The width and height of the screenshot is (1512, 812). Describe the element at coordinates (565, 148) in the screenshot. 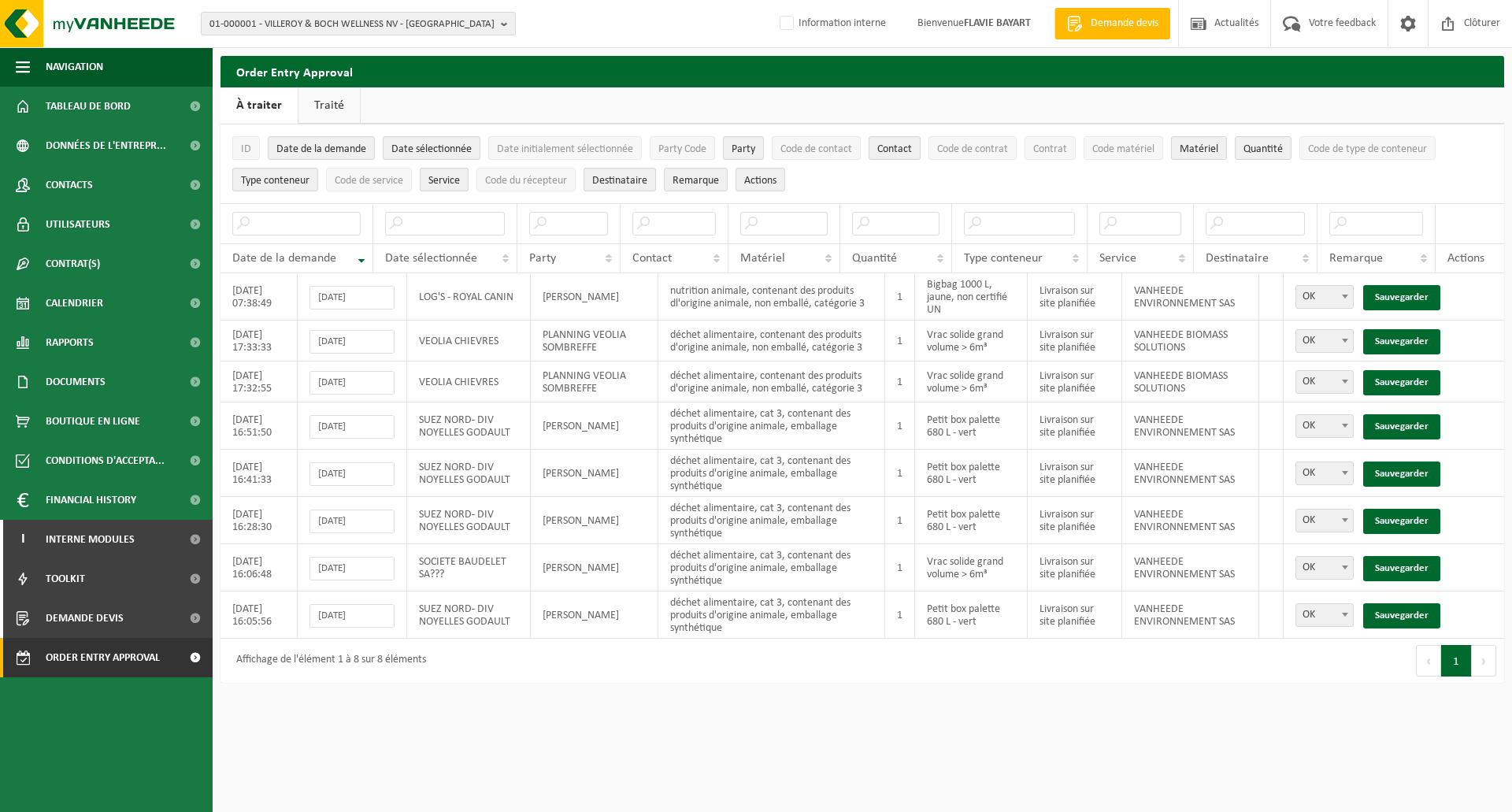

I see `button: Date initialement sélectionnéeDate initialement sélectionnée: Activate to sort` at that location.